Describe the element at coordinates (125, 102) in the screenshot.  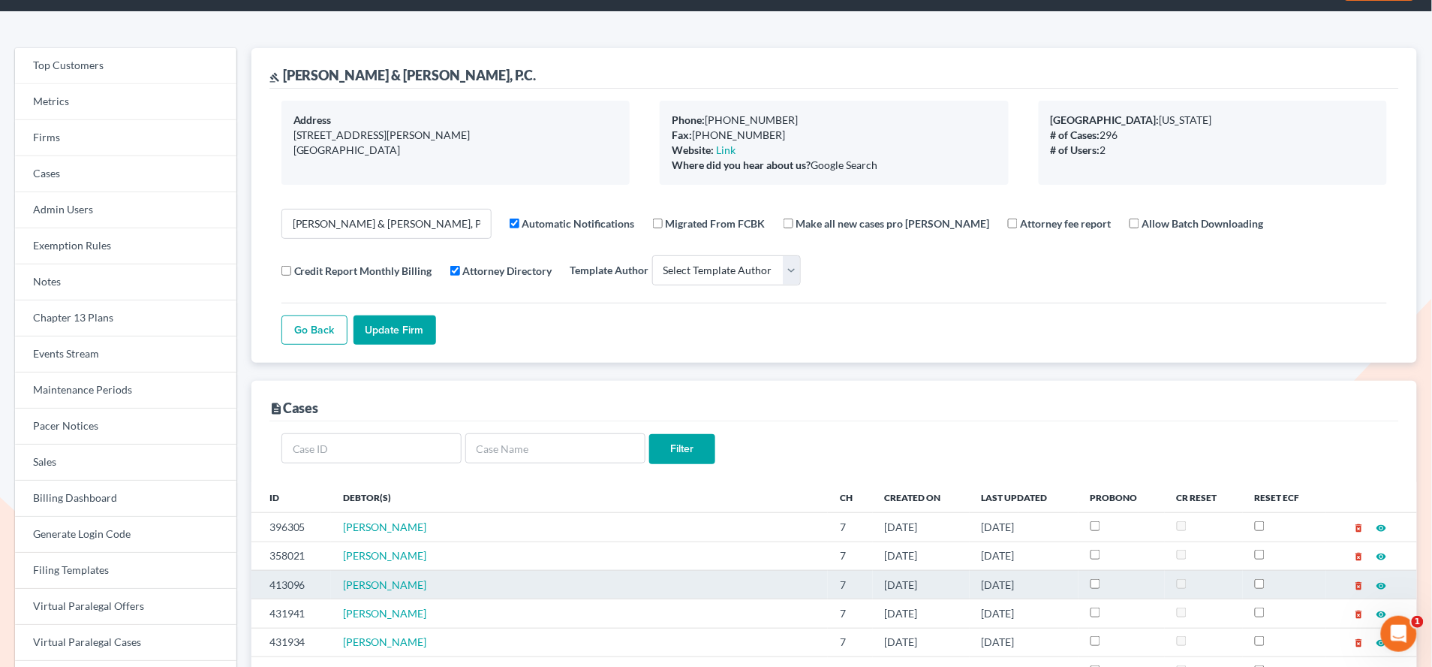
I see `a: Metrics` at that location.